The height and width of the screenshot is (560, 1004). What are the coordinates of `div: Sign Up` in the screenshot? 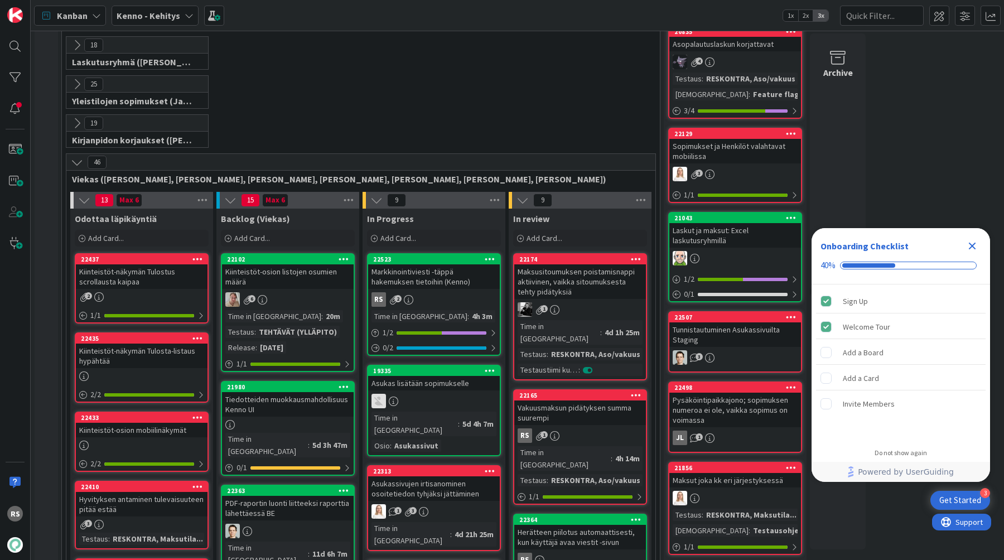 It's located at (855, 301).